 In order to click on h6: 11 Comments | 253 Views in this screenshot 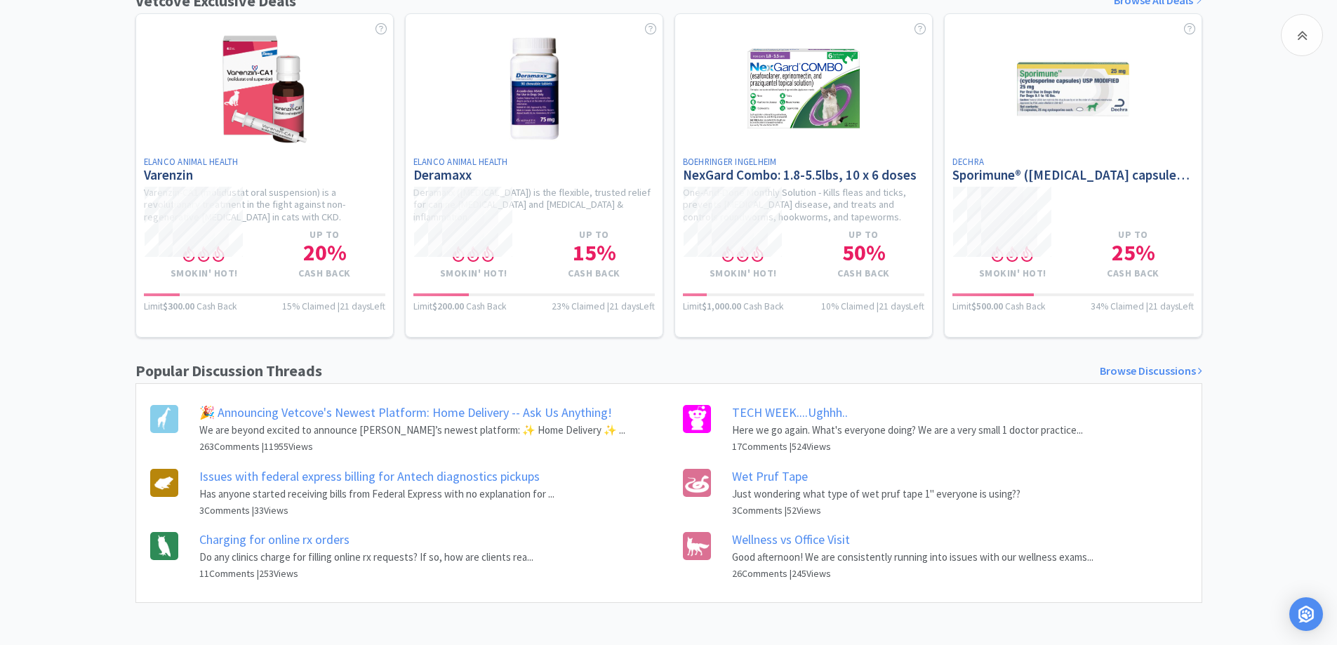, I will do `click(366, 574)`.